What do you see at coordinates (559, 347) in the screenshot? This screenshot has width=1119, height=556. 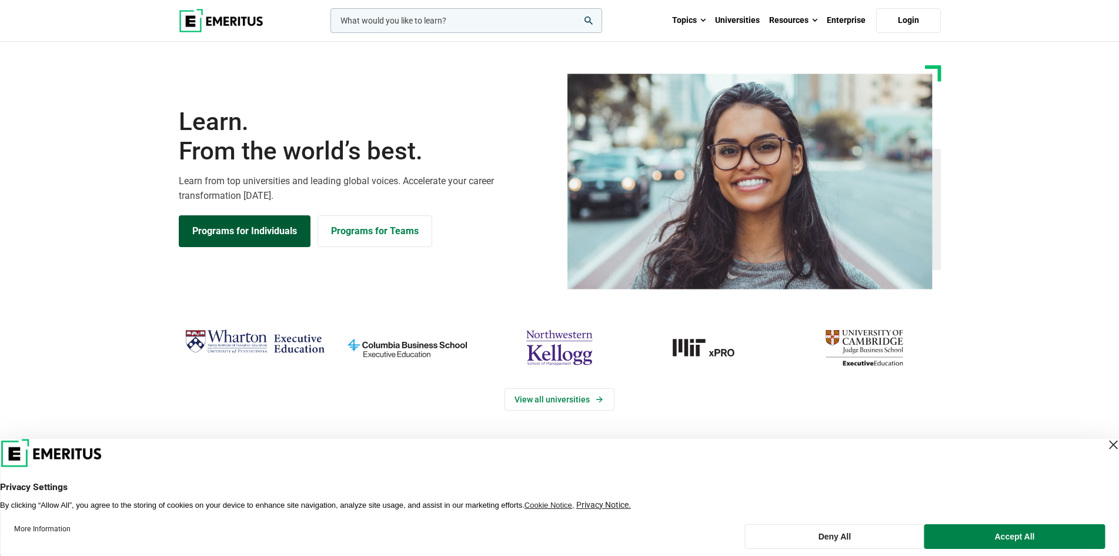 I see `a: northwestern-kellogg` at bounding box center [559, 347].